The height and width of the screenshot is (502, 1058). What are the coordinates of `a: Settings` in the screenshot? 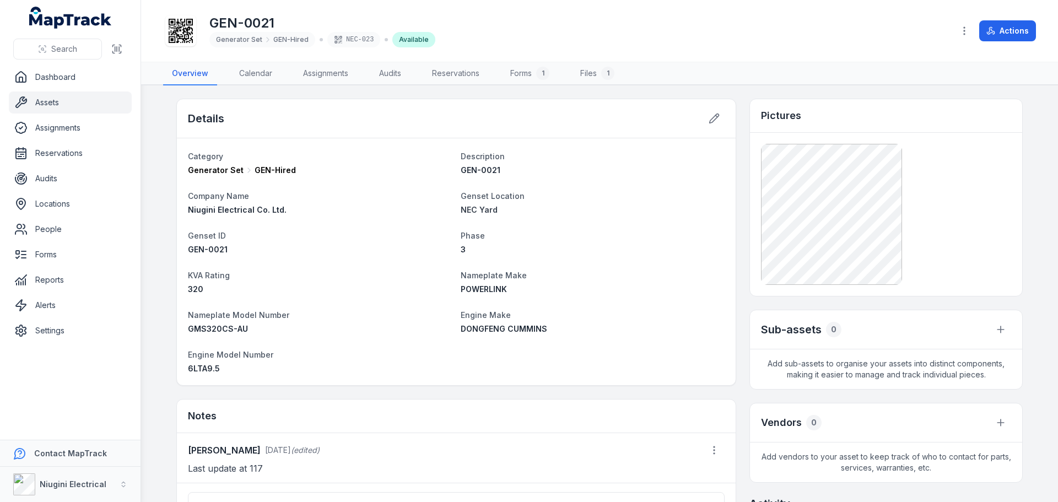 It's located at (70, 330).